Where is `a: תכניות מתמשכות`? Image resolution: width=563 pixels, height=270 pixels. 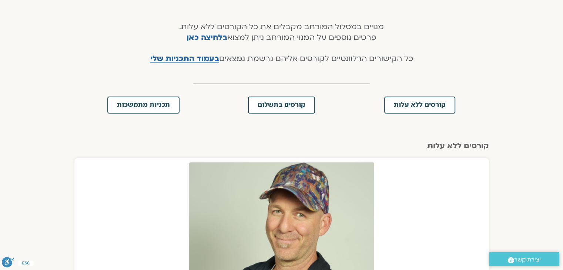 a: תכניות מתמשכות is located at coordinates (143, 105).